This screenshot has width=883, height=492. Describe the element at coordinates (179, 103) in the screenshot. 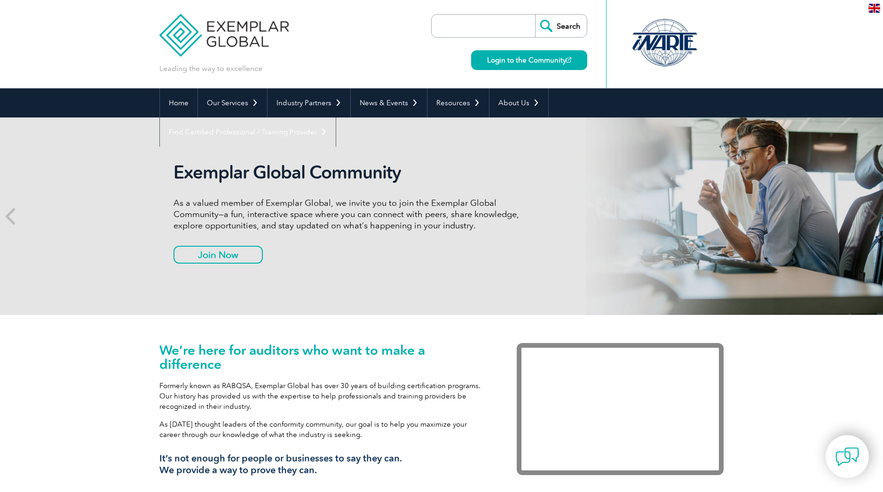

I see `a: Home` at that location.